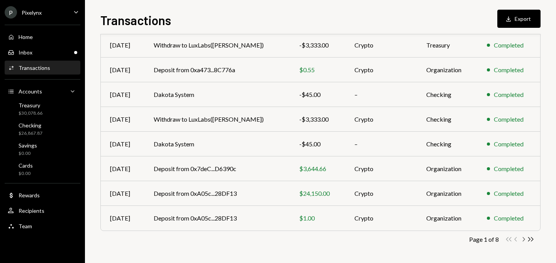  Describe the element at coordinates (318, 169) in the screenshot. I see `div: $3,644.66` at that location.